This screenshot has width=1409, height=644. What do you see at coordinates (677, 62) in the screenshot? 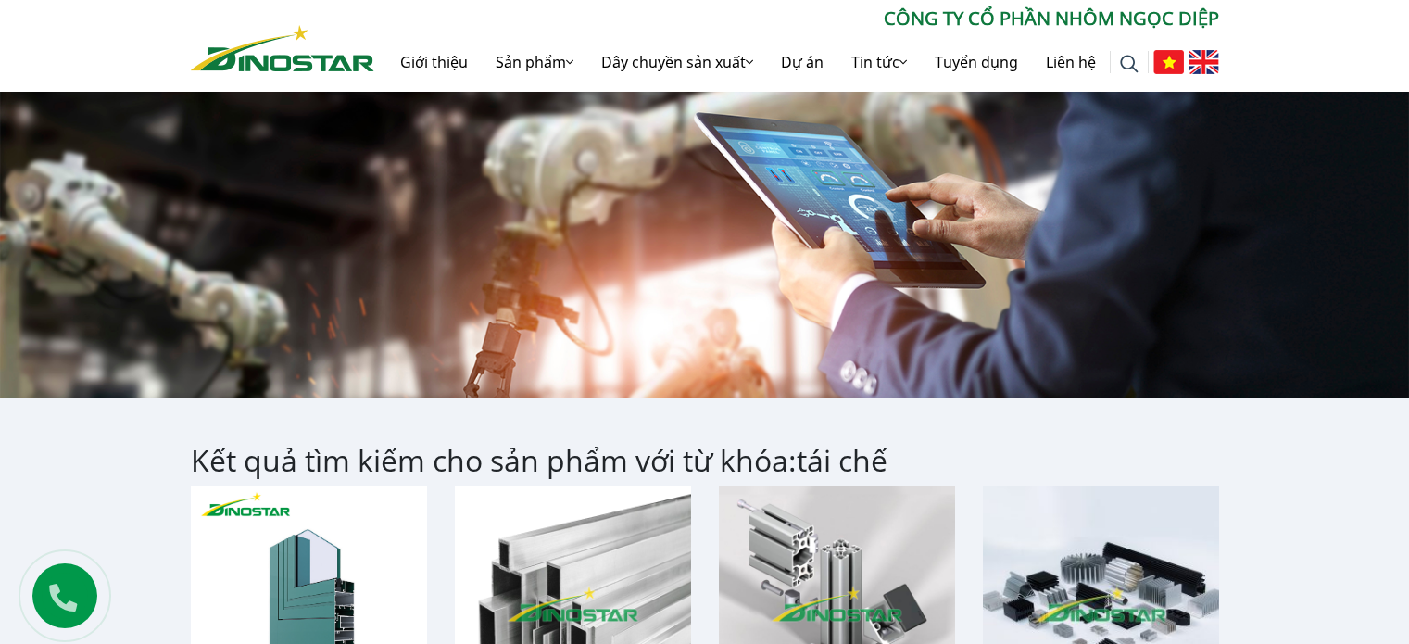
I see `a: Dây chuyền sản xuất` at bounding box center [677, 62].